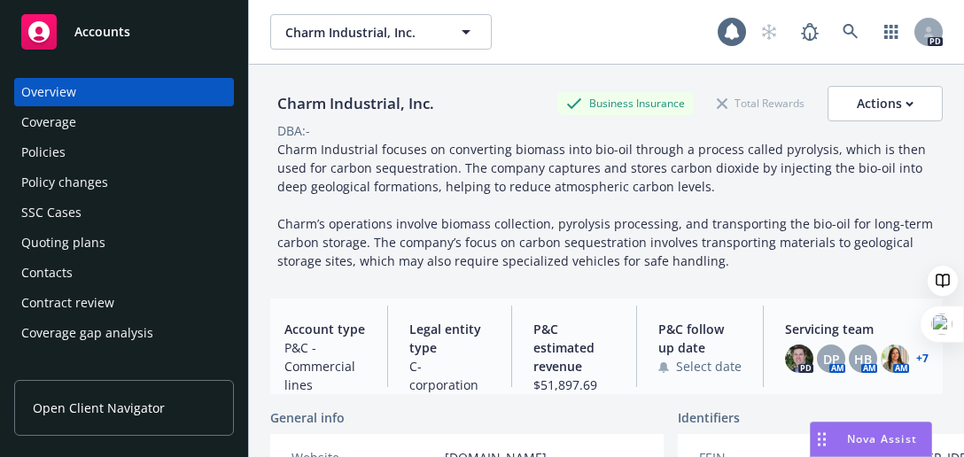 The width and height of the screenshot is (964, 457). Describe the element at coordinates (871, 439) in the screenshot. I see `button: Nova Assist` at that location.